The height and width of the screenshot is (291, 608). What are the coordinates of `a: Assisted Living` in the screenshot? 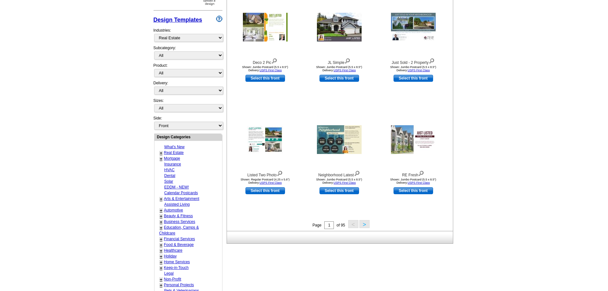 It's located at (177, 204).